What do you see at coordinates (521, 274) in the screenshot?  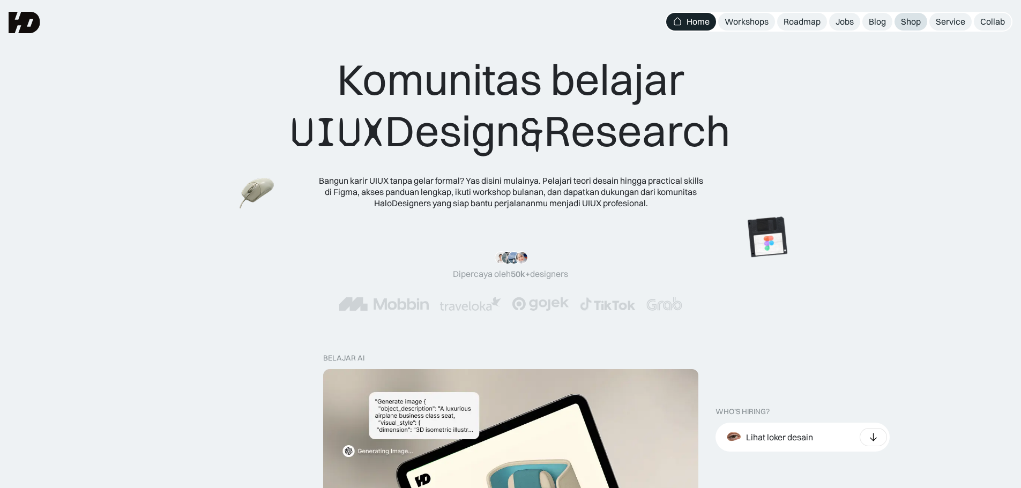 I see `span: 50k+` at bounding box center [521, 274].